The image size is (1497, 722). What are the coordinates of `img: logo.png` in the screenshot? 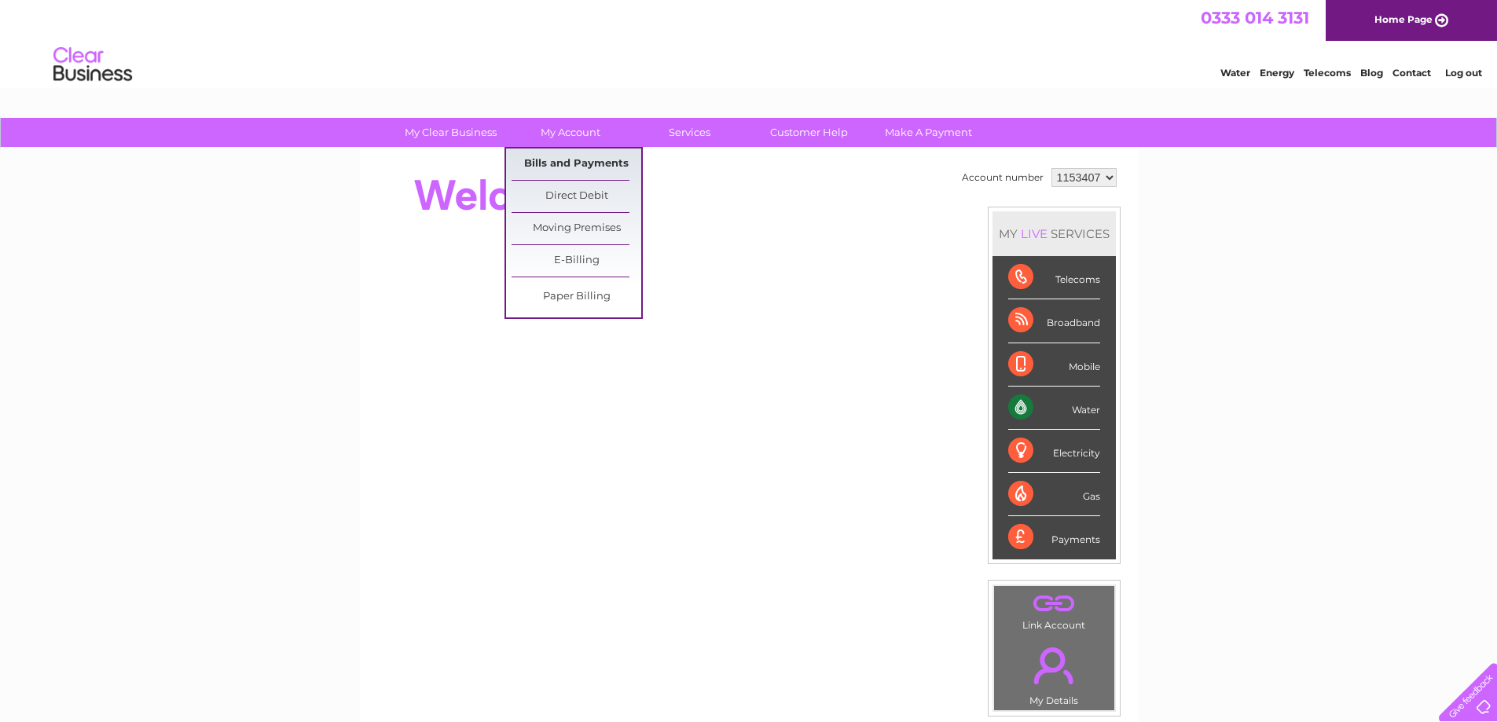 It's located at (93, 64).